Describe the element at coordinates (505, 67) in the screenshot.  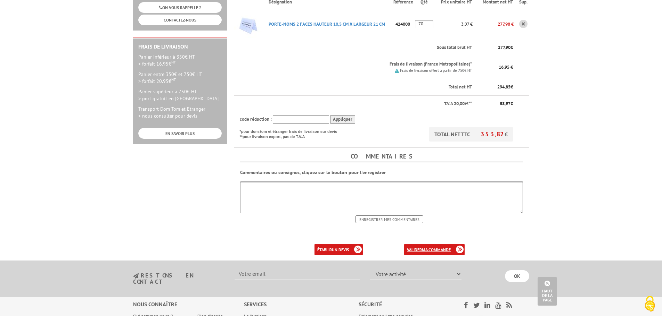
I see `span: 16,95 €` at that location.